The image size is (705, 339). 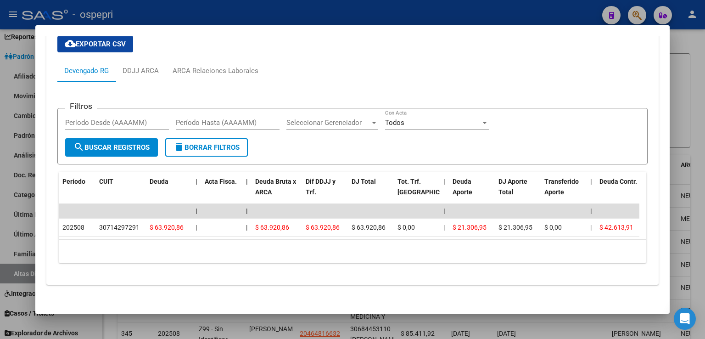 What do you see at coordinates (86, 71) in the screenshot?
I see `div: Devengado RG` at bounding box center [86, 71].